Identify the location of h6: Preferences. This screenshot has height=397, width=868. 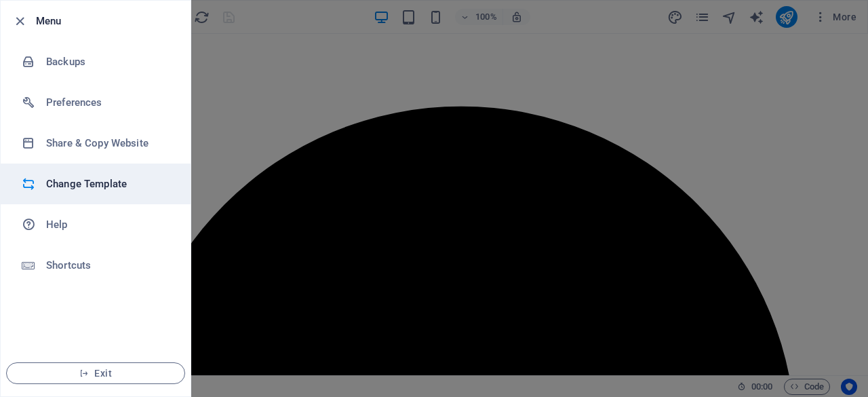
(108, 102).